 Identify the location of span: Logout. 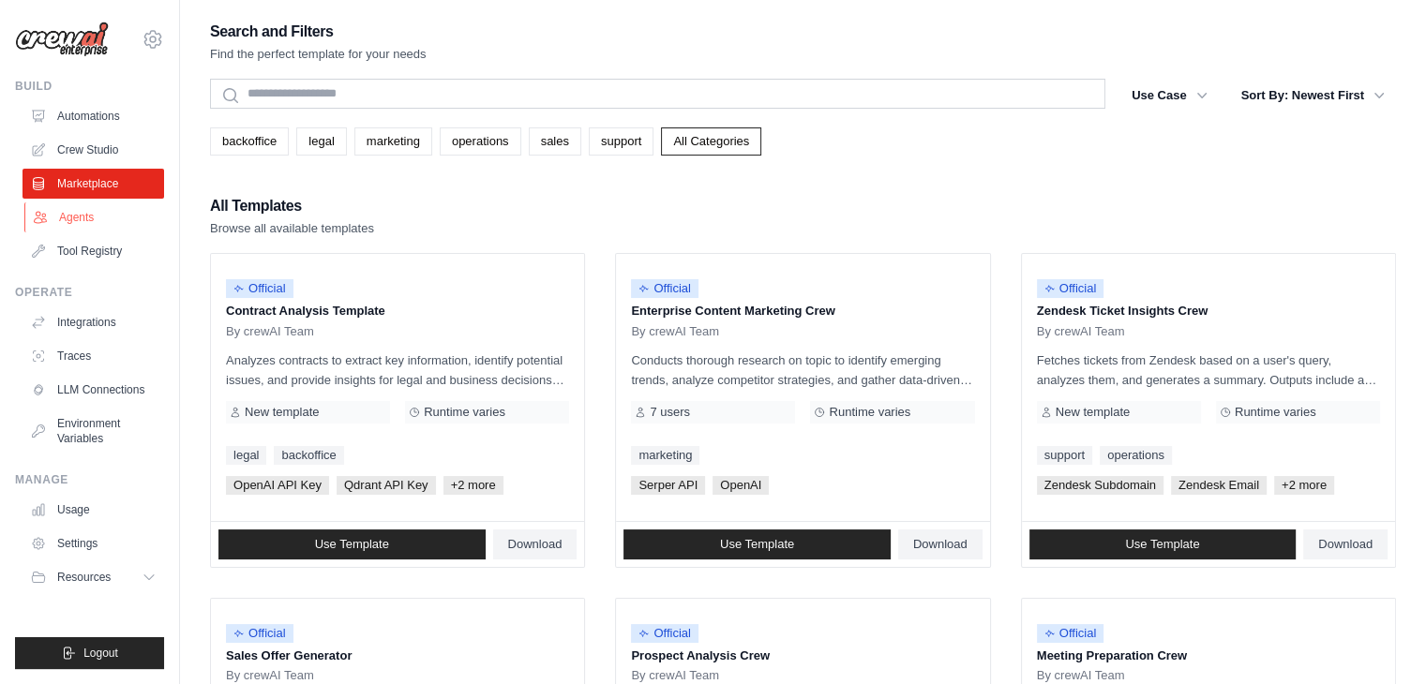
(100, 653).